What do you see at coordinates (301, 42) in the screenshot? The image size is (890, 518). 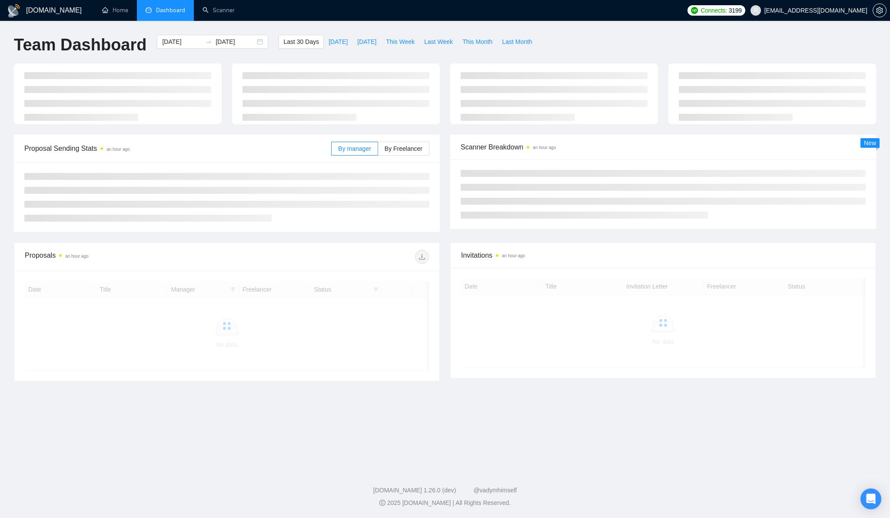 I see `span: Last 30 Days` at bounding box center [301, 42].